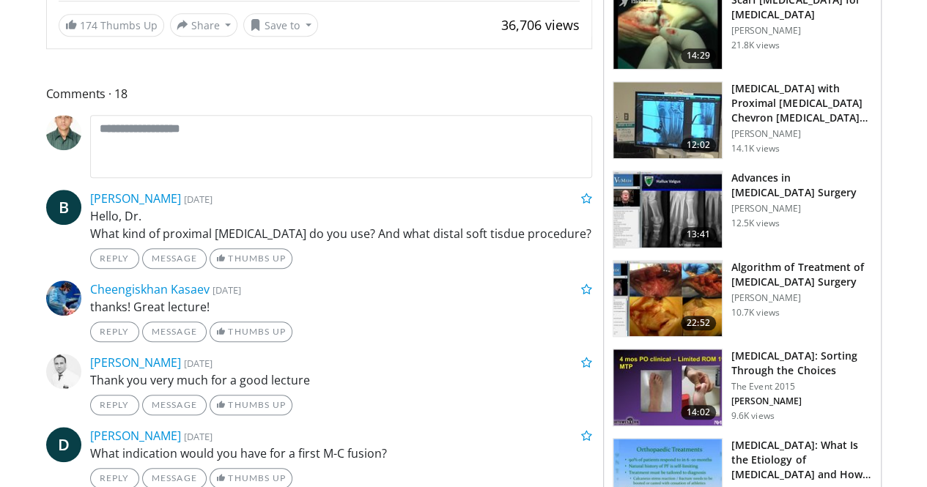  I want to click on p: What indication would you have for a first M-C fusion?, so click(341, 454).